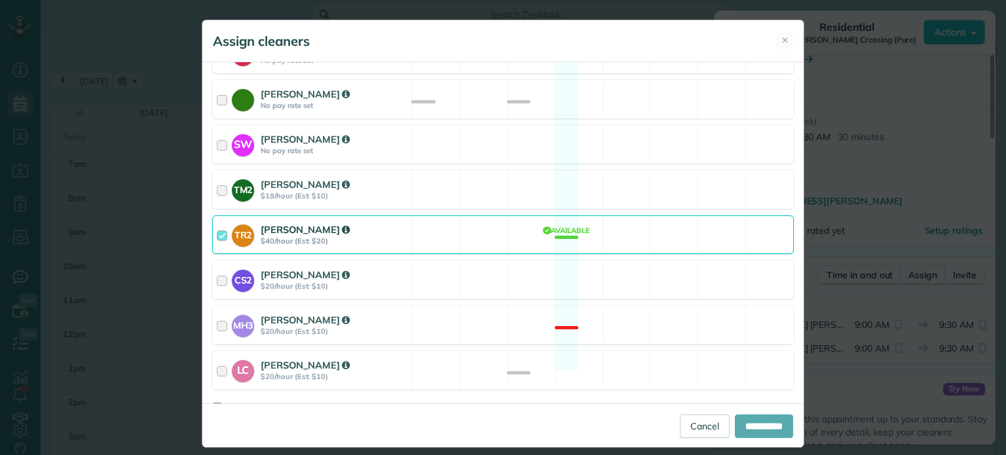 The width and height of the screenshot is (1006, 455). I want to click on strong: TR2, so click(243, 233).